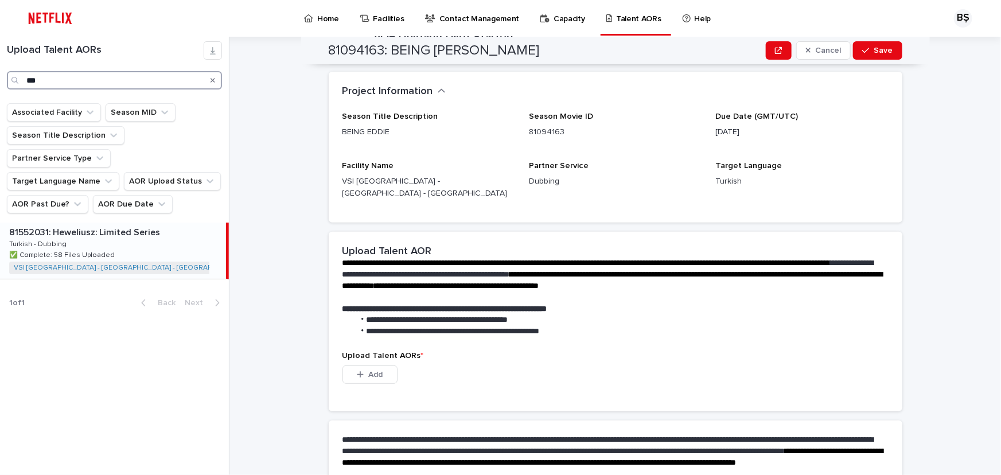 The height and width of the screenshot is (475, 1001). I want to click on button: Cancel, so click(823, 50).